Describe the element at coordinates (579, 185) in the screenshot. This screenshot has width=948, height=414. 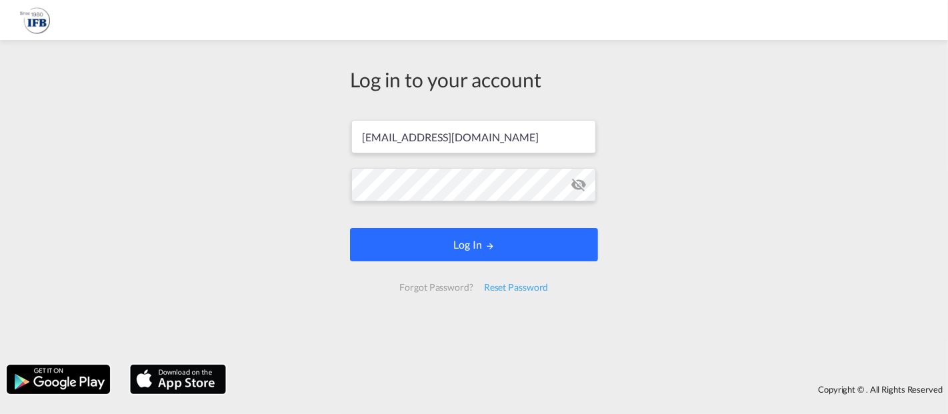
I see `md-icon: icon-eye-off` at that location.